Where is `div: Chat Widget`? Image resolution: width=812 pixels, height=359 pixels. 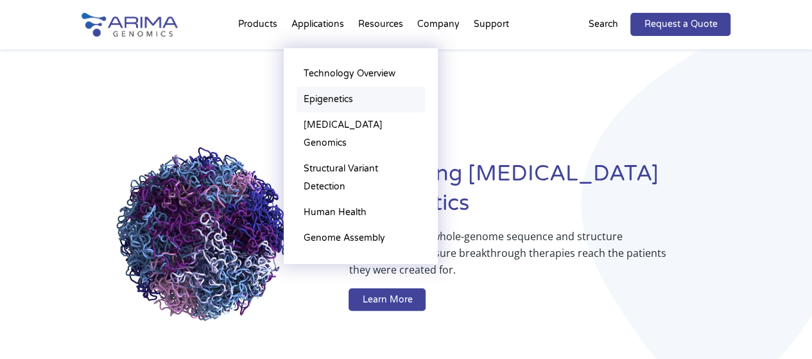
div: Chat Widget is located at coordinates (780, 328).